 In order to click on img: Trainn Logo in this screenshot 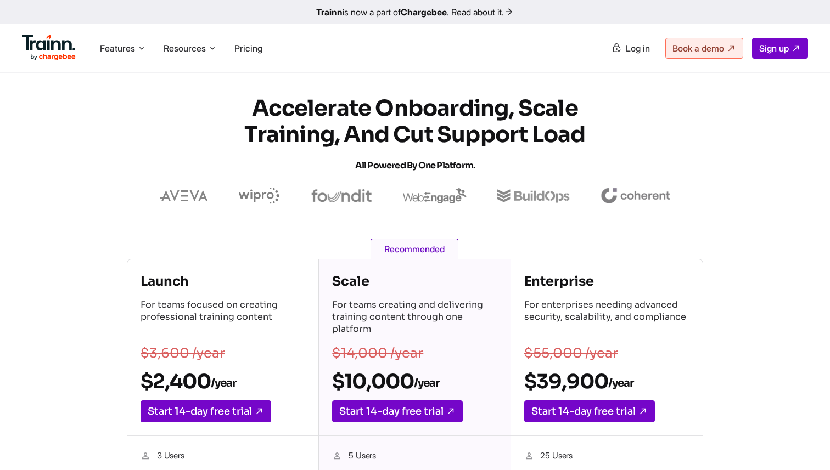, I will do `click(49, 48)`.